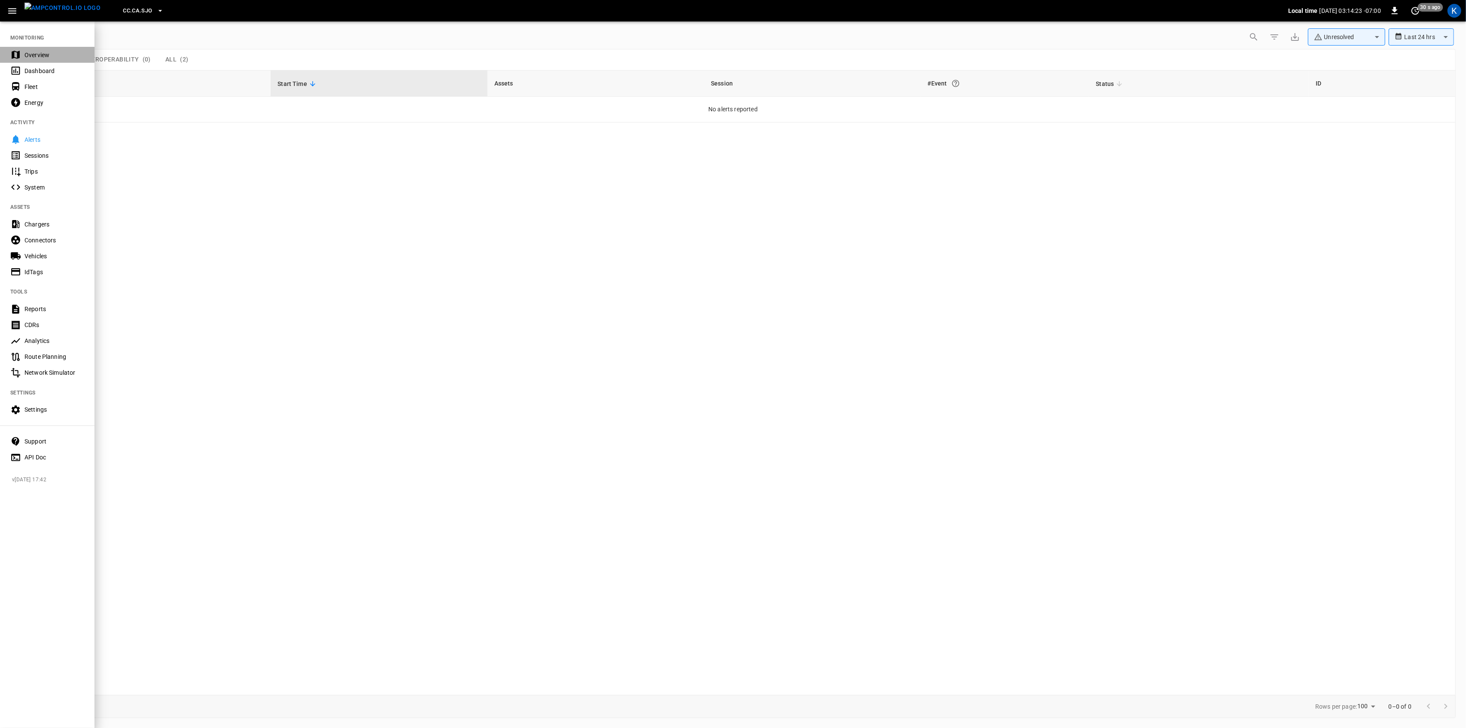  I want to click on span: CC.CA.SJO, so click(137, 11).